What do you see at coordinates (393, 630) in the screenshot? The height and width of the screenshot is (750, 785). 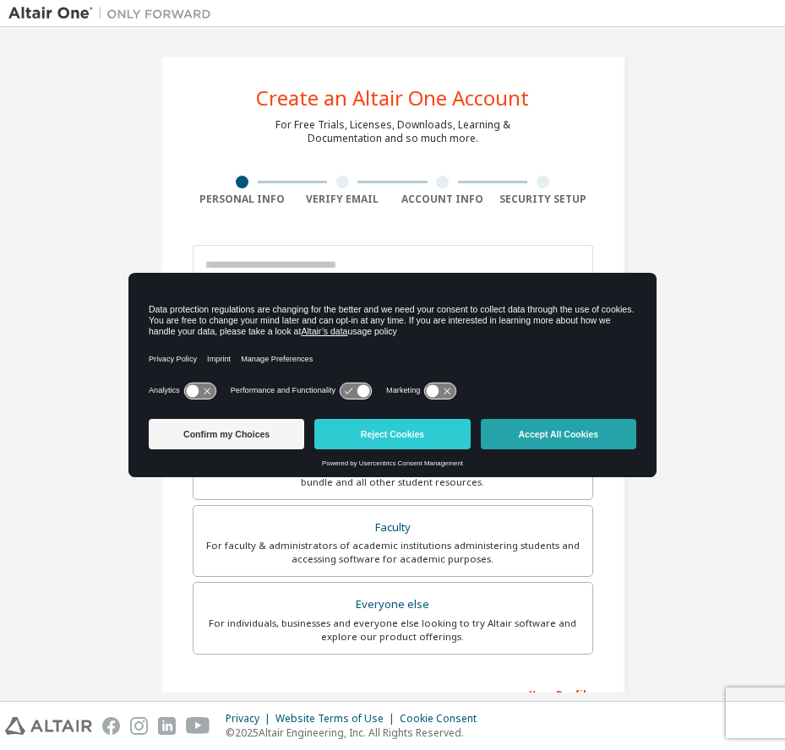 I see `div: For individuals, businesses and everyone else looking to try Altair software and explore our prod...` at bounding box center [393, 630].